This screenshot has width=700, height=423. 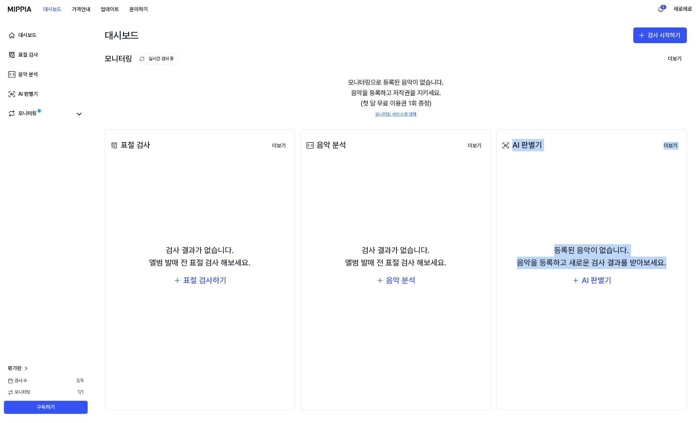 I want to click on div: 등록된 음악이 없습니다. 음악을 등록하고 새로운 검사 결과를 받아보세요., so click(x=591, y=257).